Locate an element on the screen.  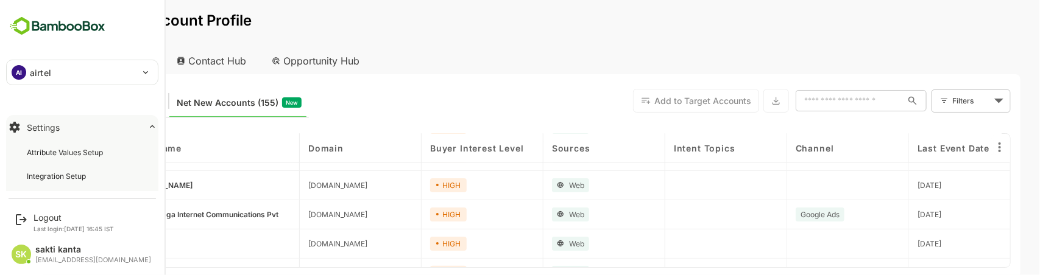
span: New is located at coordinates (249, 103).